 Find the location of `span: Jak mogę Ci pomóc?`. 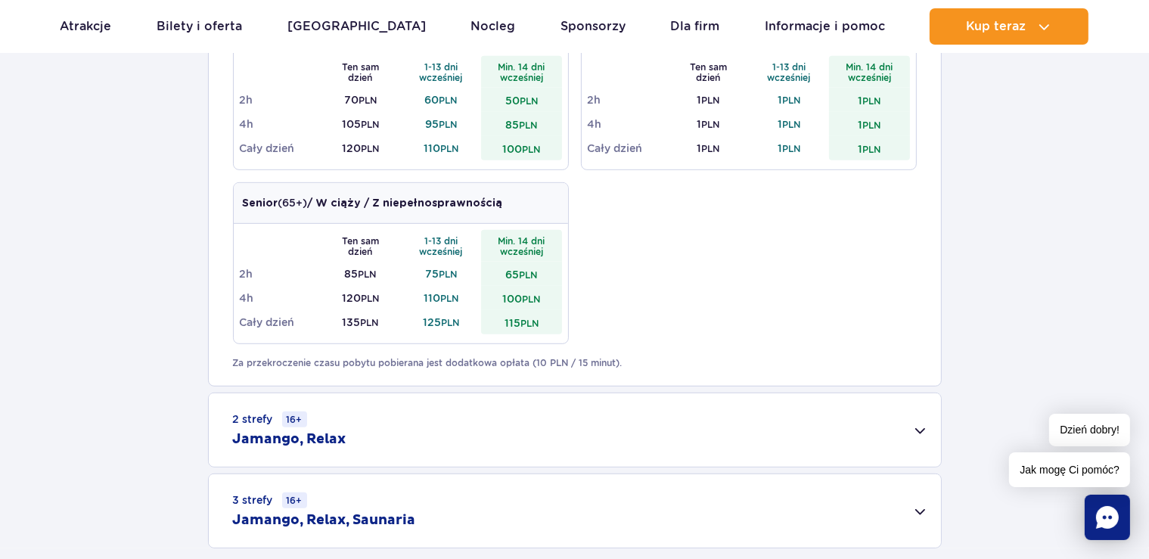

span: Jak mogę Ci pomóc? is located at coordinates (1069, 470).